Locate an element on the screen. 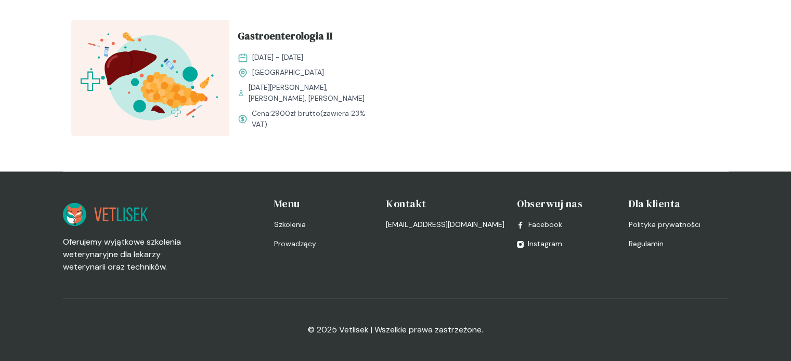 The image size is (791, 361). span: Szkolenia is located at coordinates (290, 225).